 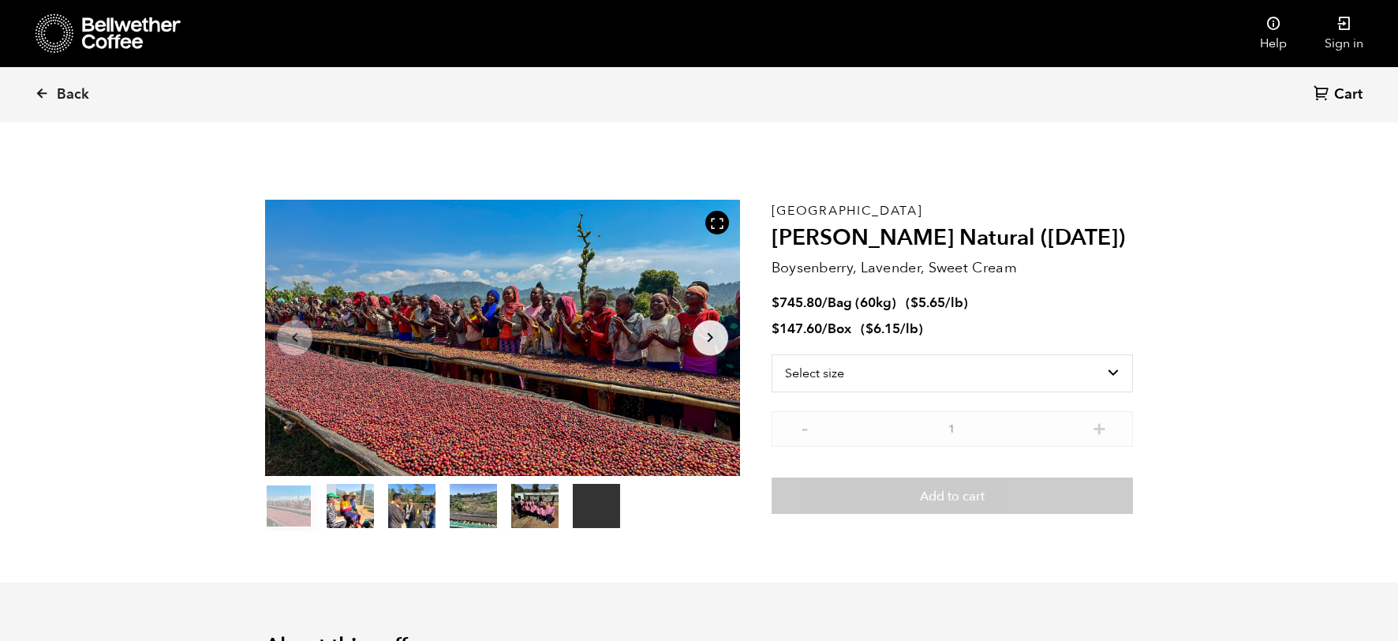 What do you see at coordinates (1349, 95) in the screenshot?
I see `span: Cart` at bounding box center [1349, 95].